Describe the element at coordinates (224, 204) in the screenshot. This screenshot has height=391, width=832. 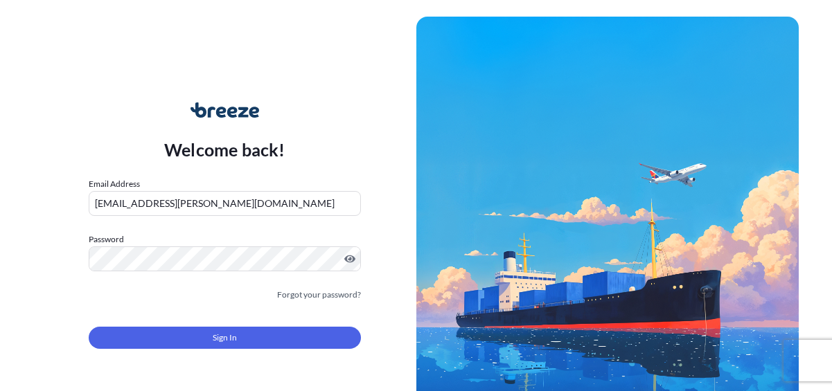
I see `input: example@gmail.com` at that location.